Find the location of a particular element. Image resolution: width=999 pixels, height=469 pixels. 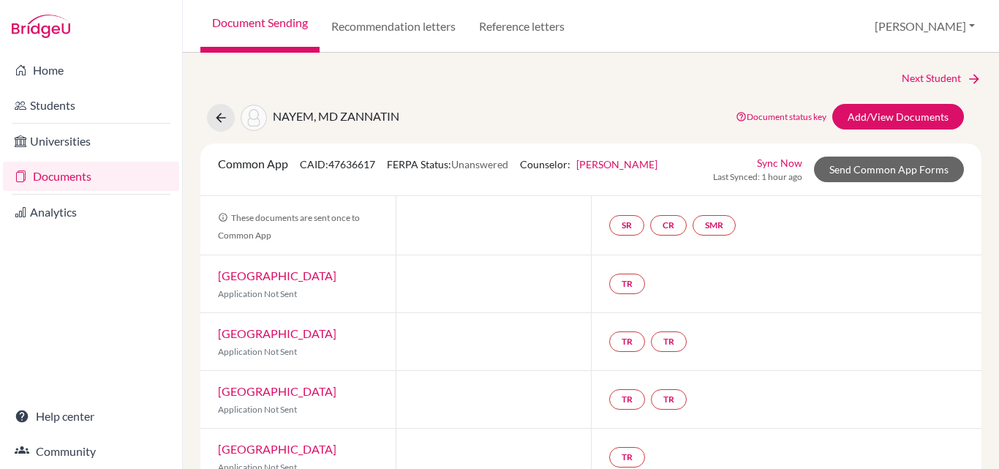

span: Last Synced: 1 hour ago is located at coordinates (758, 177).